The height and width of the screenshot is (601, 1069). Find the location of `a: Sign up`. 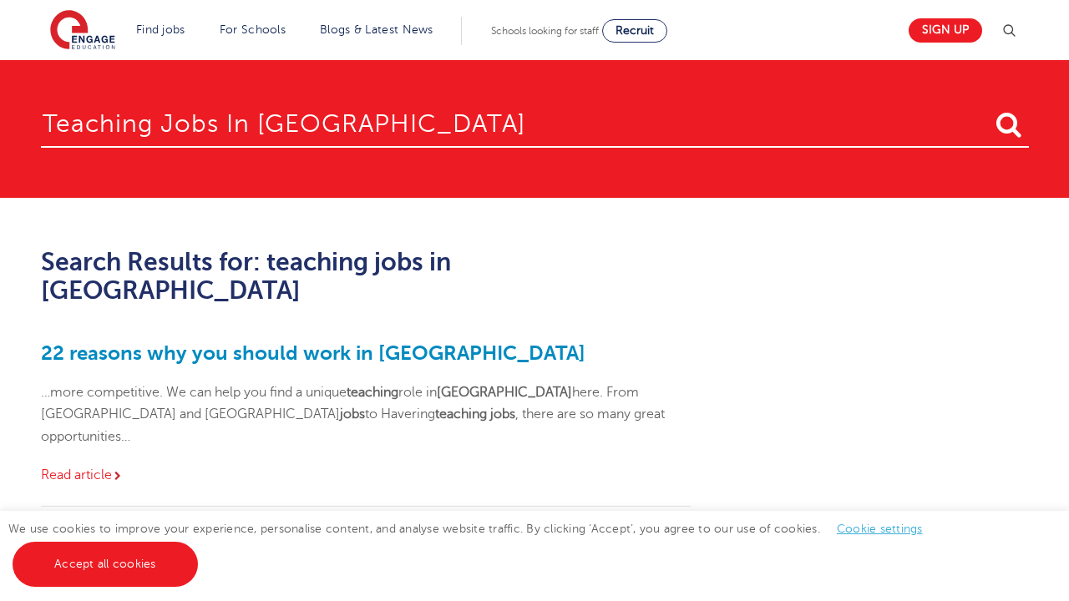

a: Sign up is located at coordinates (945, 30).